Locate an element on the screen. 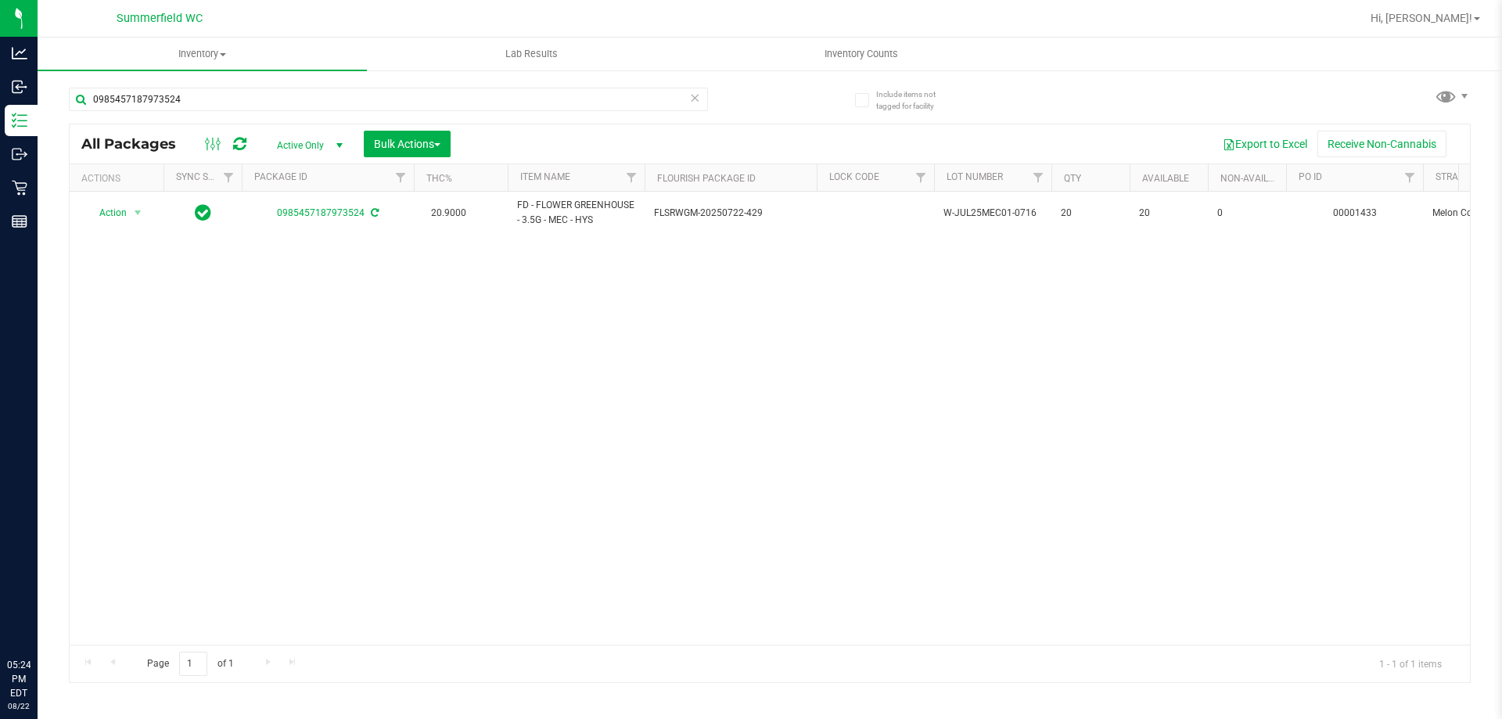  a: Flourish Package ID is located at coordinates (706, 178).